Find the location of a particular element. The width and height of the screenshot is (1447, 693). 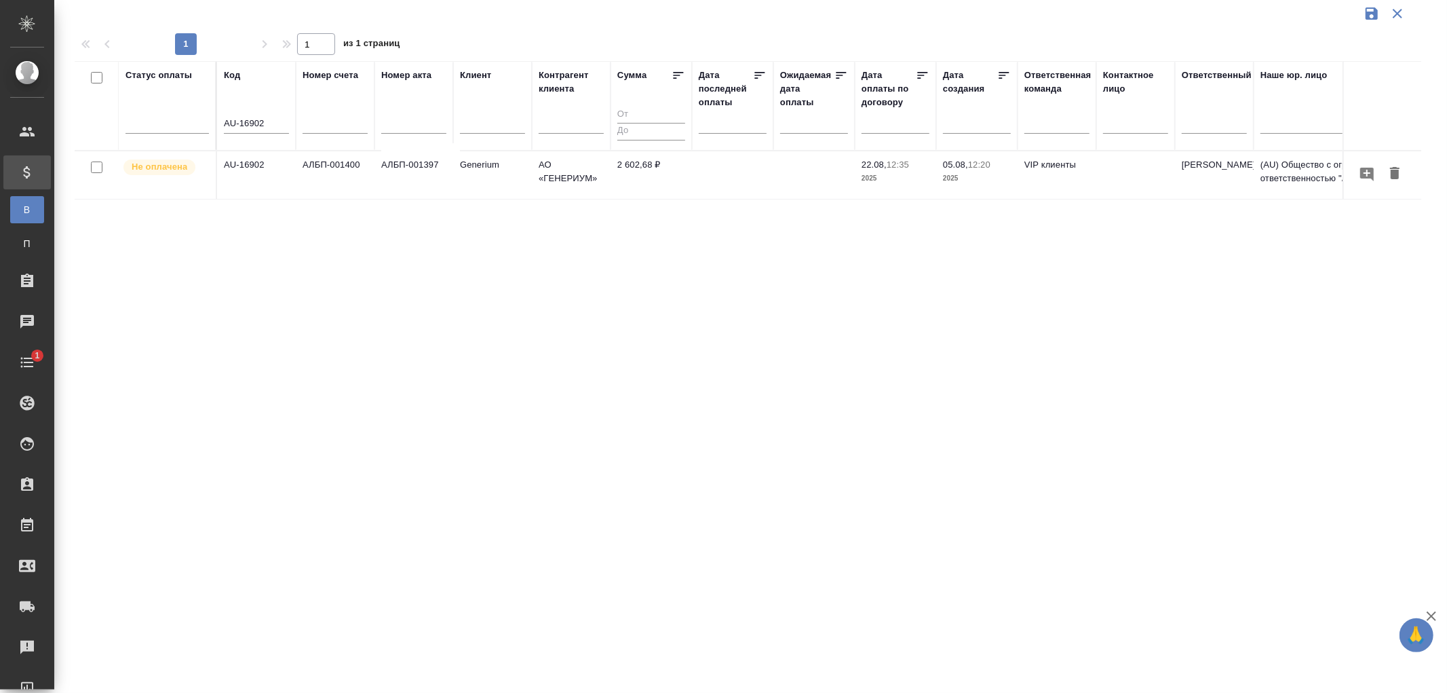

span: П is located at coordinates (27, 244).